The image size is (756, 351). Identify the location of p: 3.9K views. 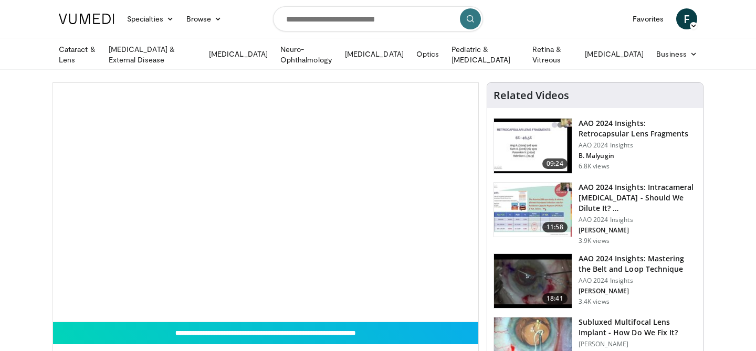
(594, 241).